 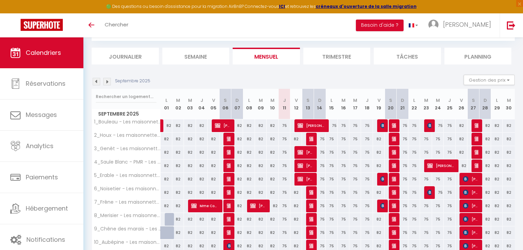 I want to click on abbr: S, so click(x=474, y=100).